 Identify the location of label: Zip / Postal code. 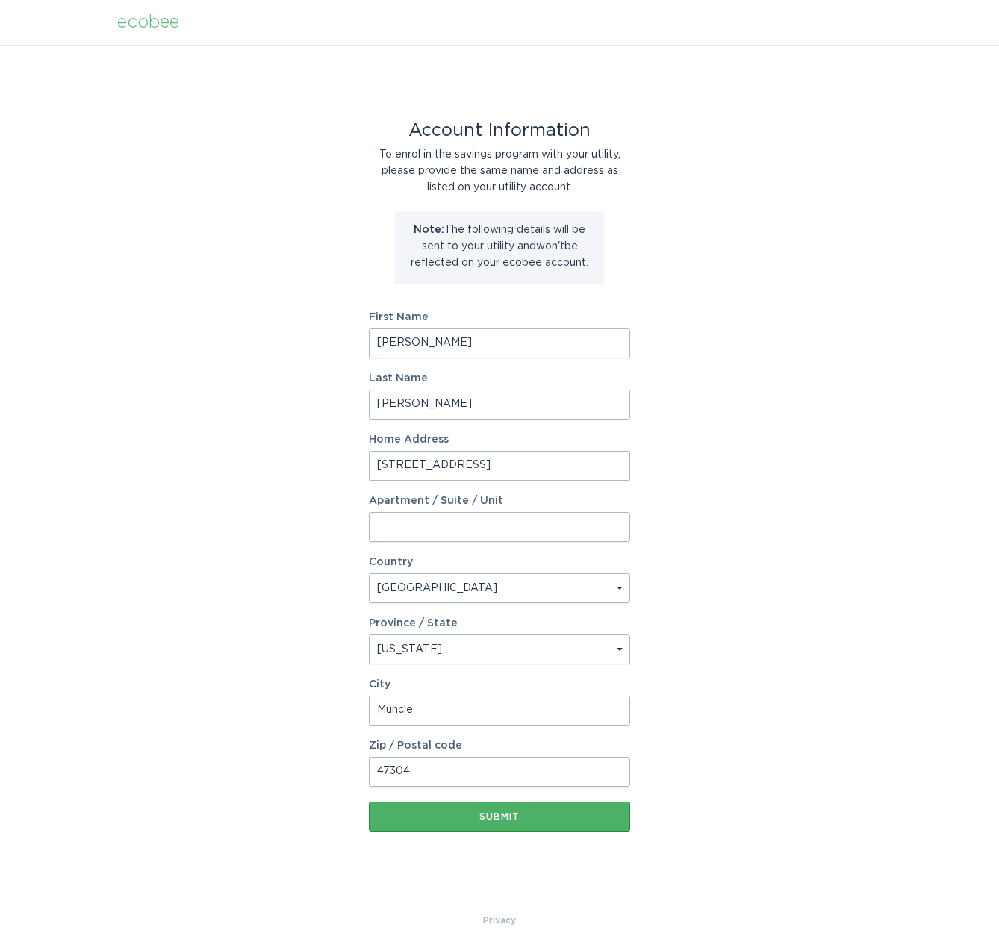
(499, 746).